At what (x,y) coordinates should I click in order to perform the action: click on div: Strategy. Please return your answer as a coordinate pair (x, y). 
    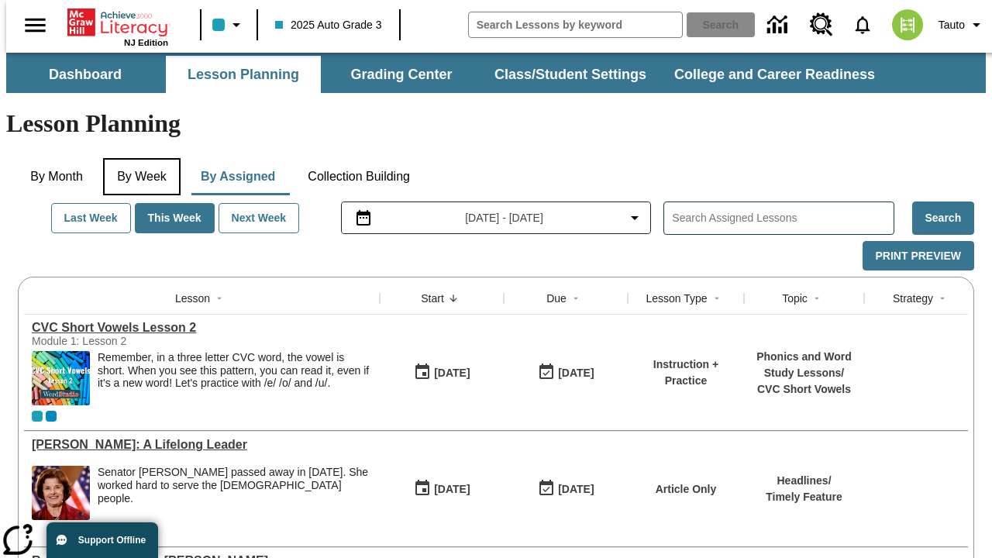
    Looking at the image, I should click on (913, 298).